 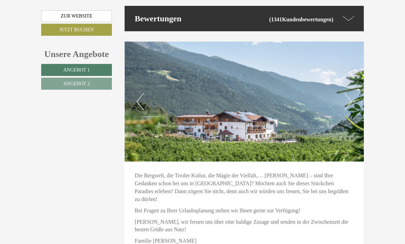 I want to click on span: Kundenbewertungen, so click(x=307, y=19).